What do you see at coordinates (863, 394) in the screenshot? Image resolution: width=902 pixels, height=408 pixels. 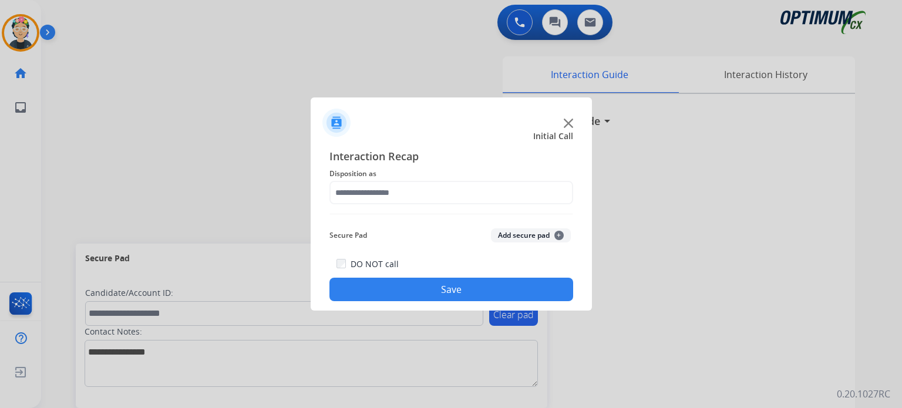 I see `p: 0.20.1027RC` at bounding box center [863, 394].